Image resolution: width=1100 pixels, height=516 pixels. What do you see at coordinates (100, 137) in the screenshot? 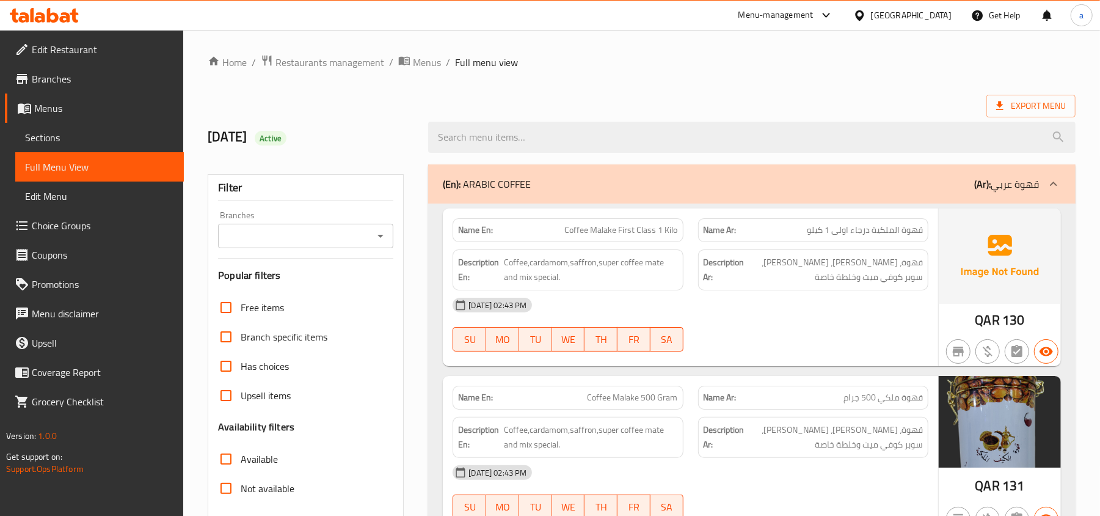
I see `a: Sections` at bounding box center [100, 137].